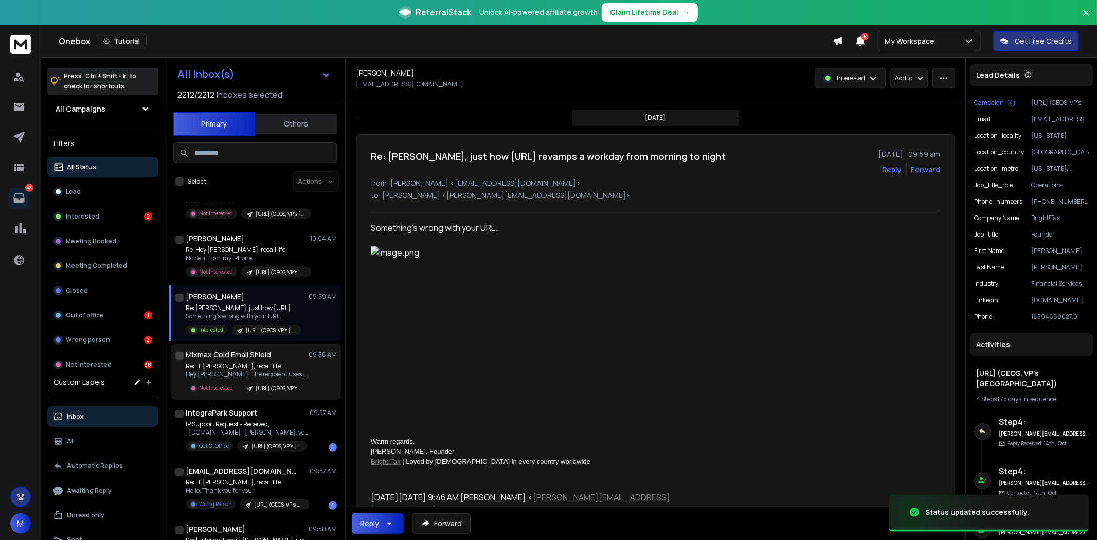 Image resolution: width=1097 pixels, height=540 pixels. What do you see at coordinates (393, 441) in the screenshot?
I see `span: Warm regards,` at bounding box center [393, 441].